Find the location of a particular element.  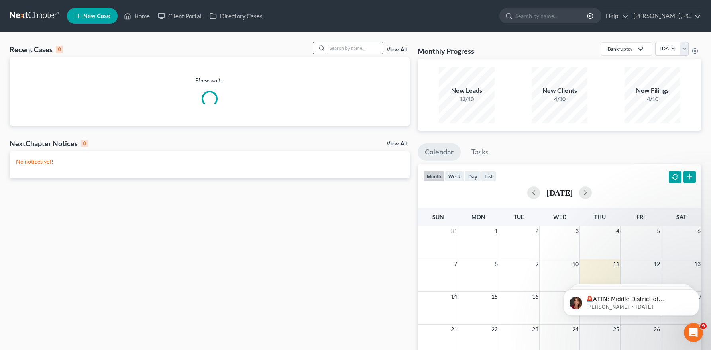

span: 26 is located at coordinates (656, 329).